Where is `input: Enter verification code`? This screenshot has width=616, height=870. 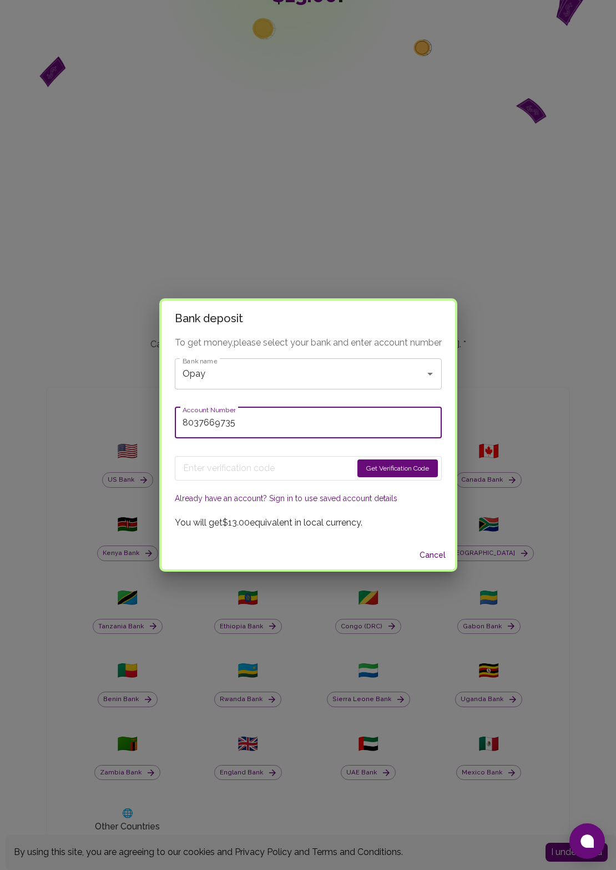
input: Enter verification code is located at coordinates (268, 468).